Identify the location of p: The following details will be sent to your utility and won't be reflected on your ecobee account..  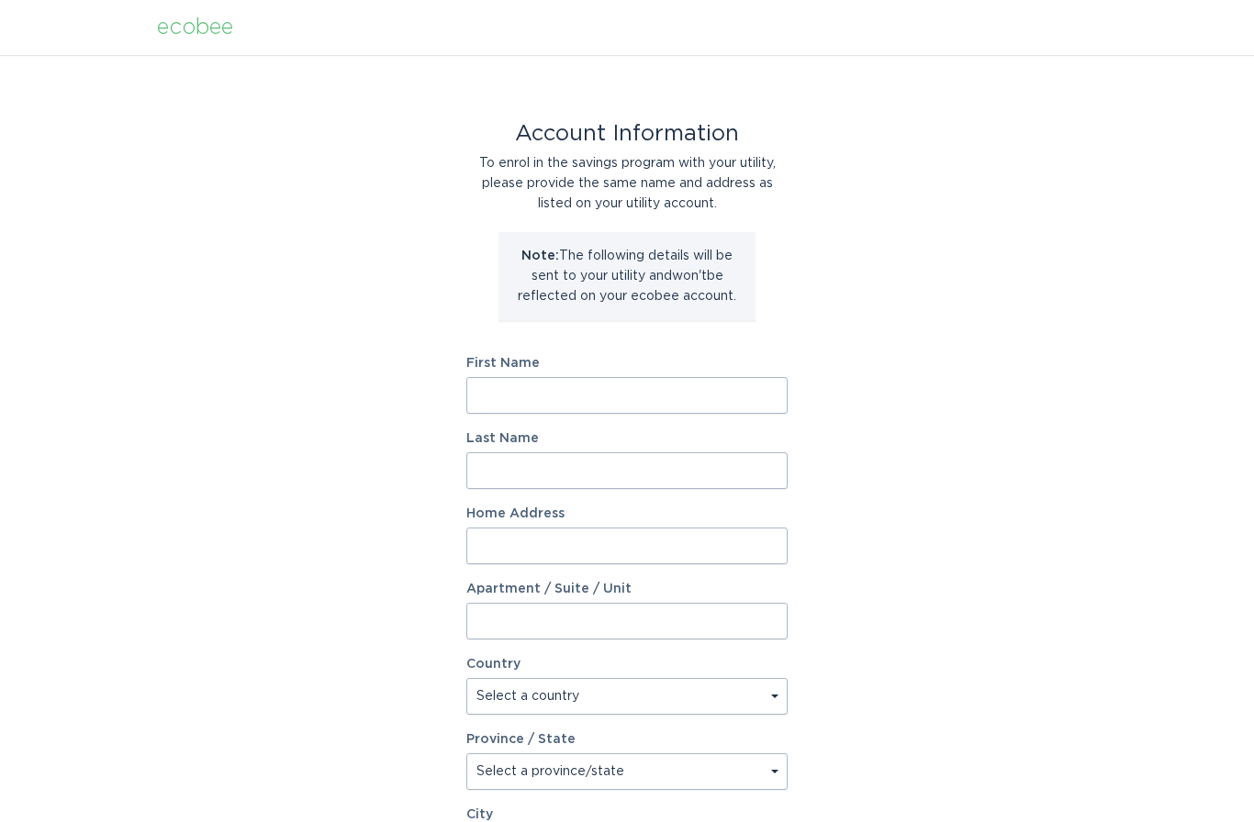
(627, 276).